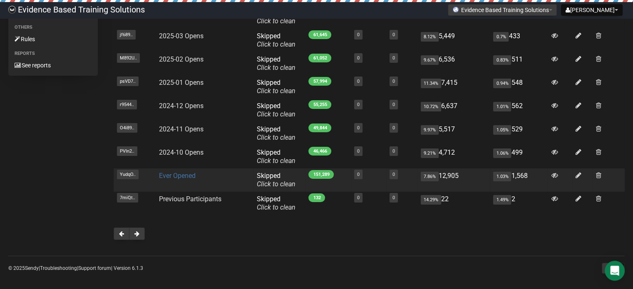 The height and width of the screenshot is (289, 633). Describe the element at coordinates (429, 130) in the screenshot. I see `span: 9.97%` at that location.